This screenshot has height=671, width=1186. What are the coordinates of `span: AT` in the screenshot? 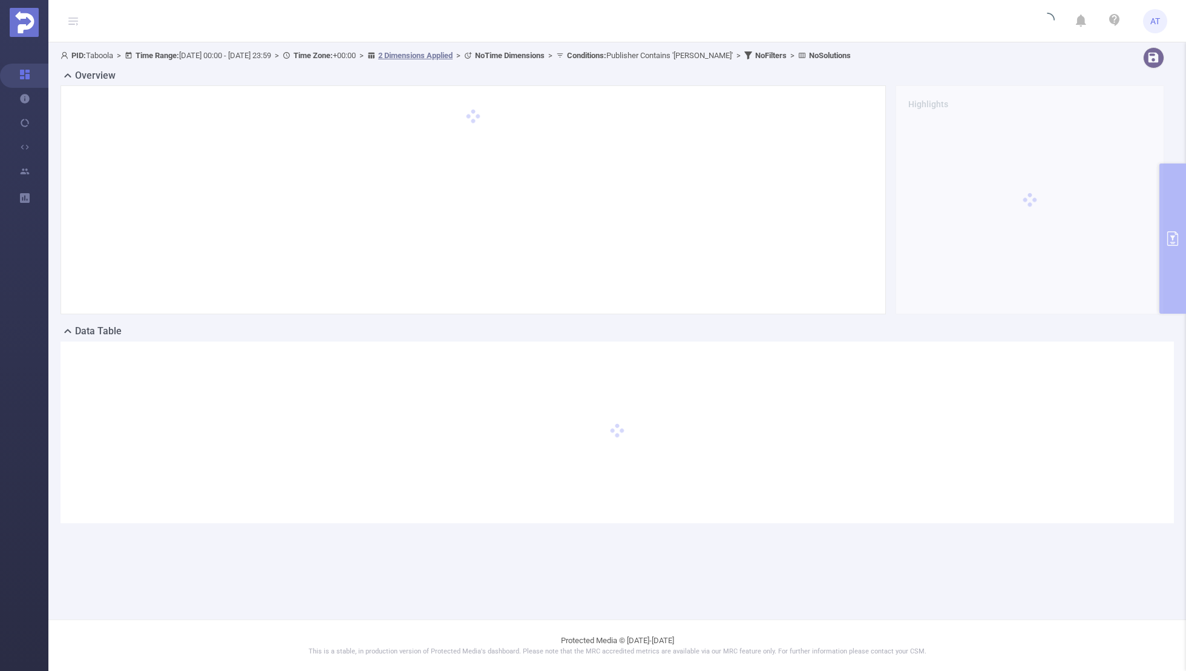 It's located at (1155, 21).